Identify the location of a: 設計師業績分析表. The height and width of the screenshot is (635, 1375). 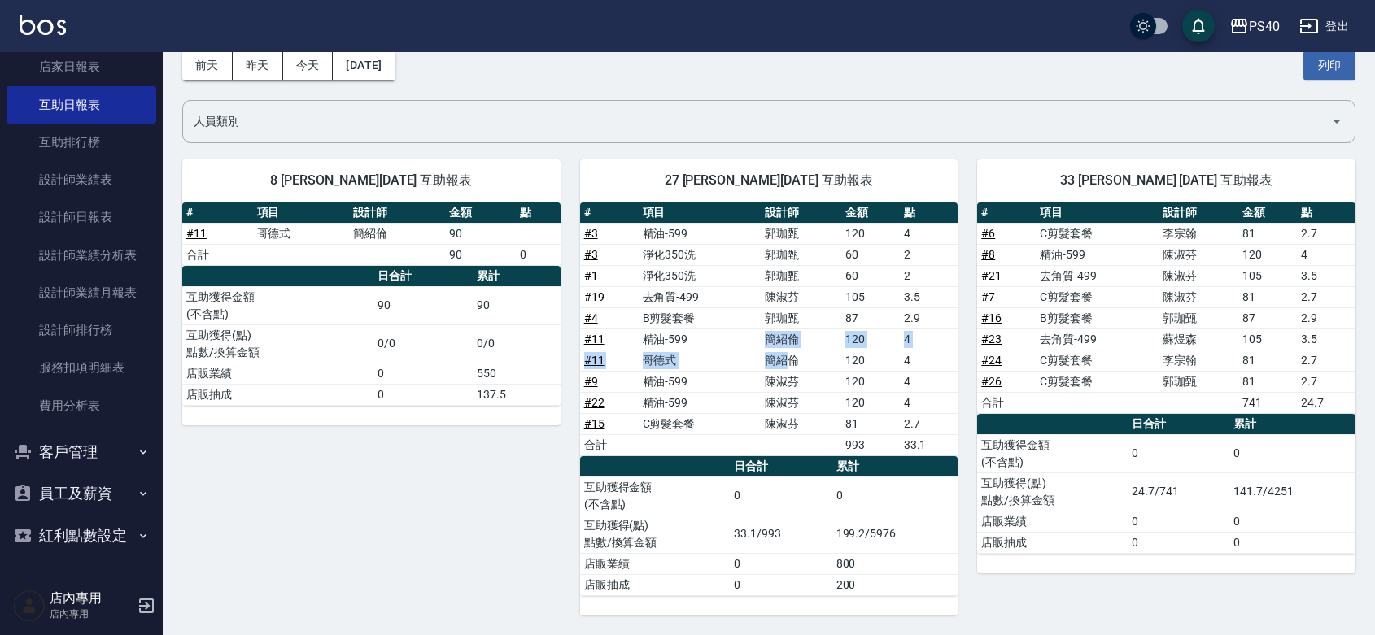
(81, 255).